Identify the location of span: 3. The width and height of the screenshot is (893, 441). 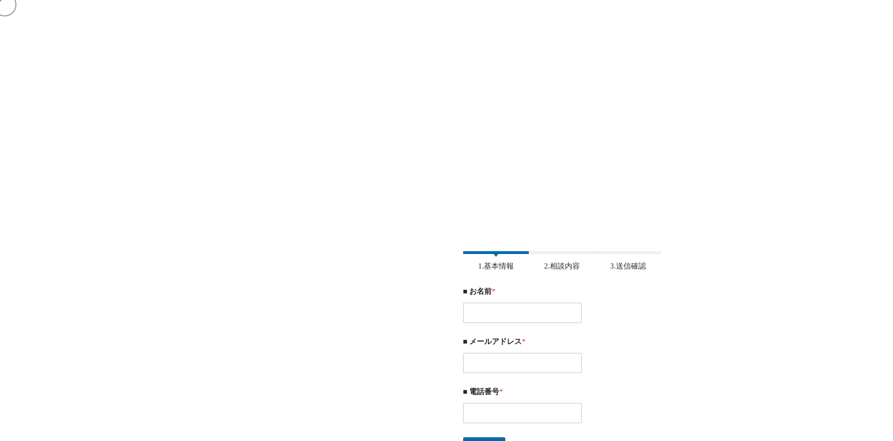
(627, 253).